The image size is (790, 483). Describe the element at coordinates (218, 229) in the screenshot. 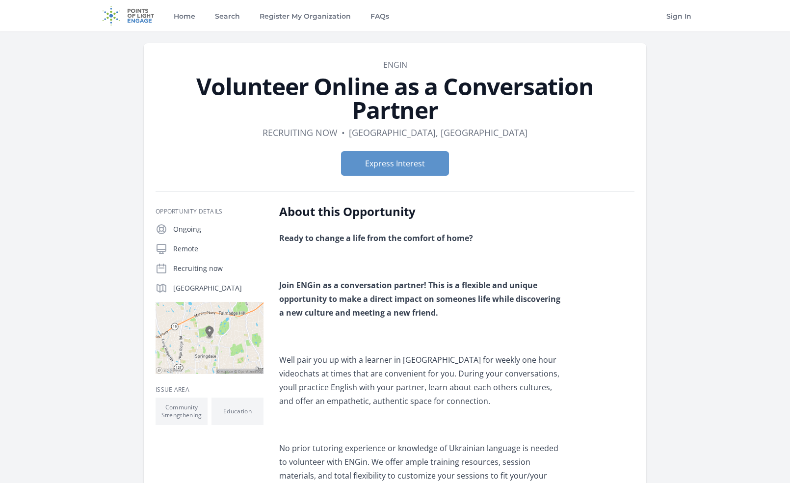

I see `p: Ongoing` at that location.